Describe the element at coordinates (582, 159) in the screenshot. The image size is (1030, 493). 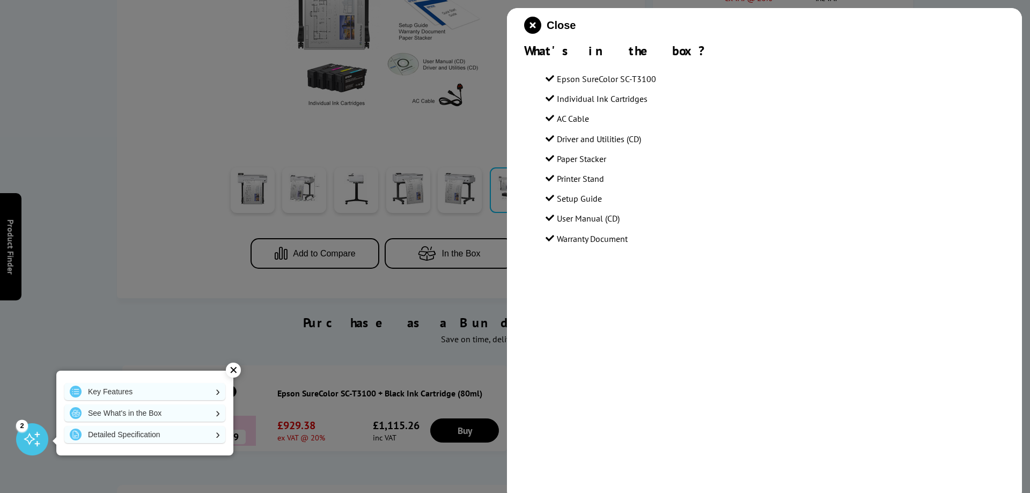
I see `span: Paper Stacker` at that location.